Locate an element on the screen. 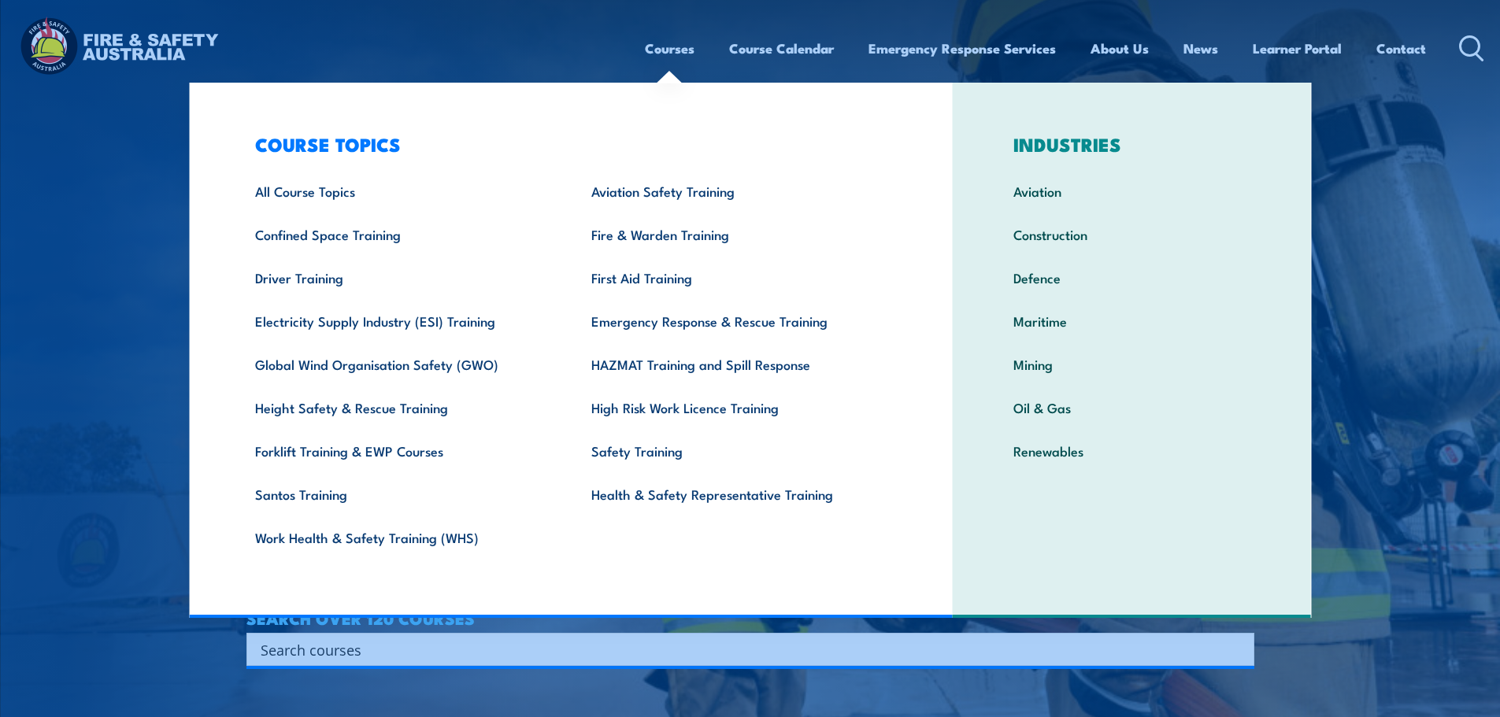  a: Aviation is located at coordinates (1131, 191).